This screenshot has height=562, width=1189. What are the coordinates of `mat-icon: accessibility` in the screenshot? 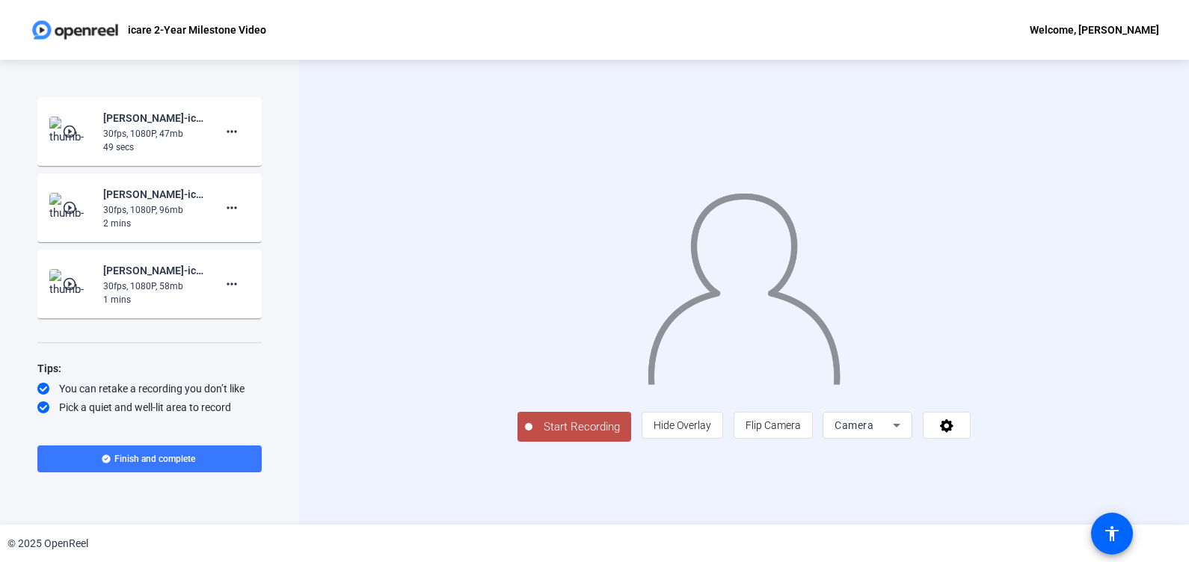 It's located at (1112, 534).